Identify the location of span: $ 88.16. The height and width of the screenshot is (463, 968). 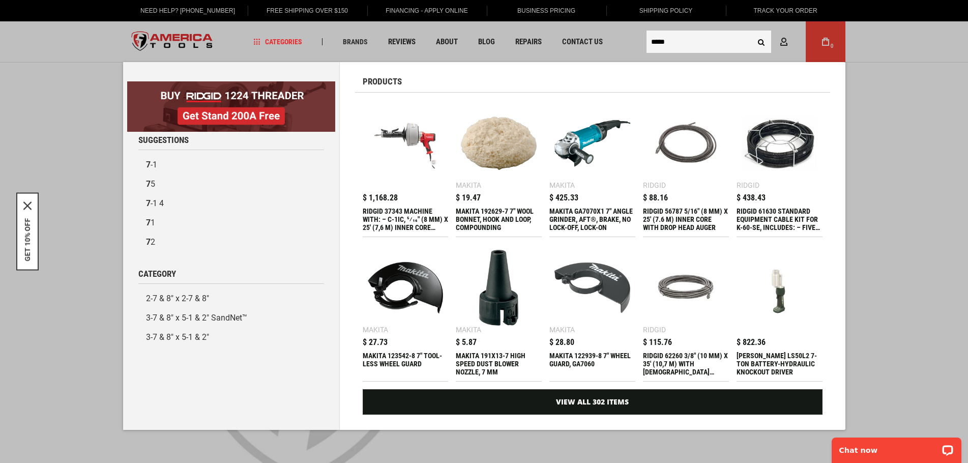
(655, 198).